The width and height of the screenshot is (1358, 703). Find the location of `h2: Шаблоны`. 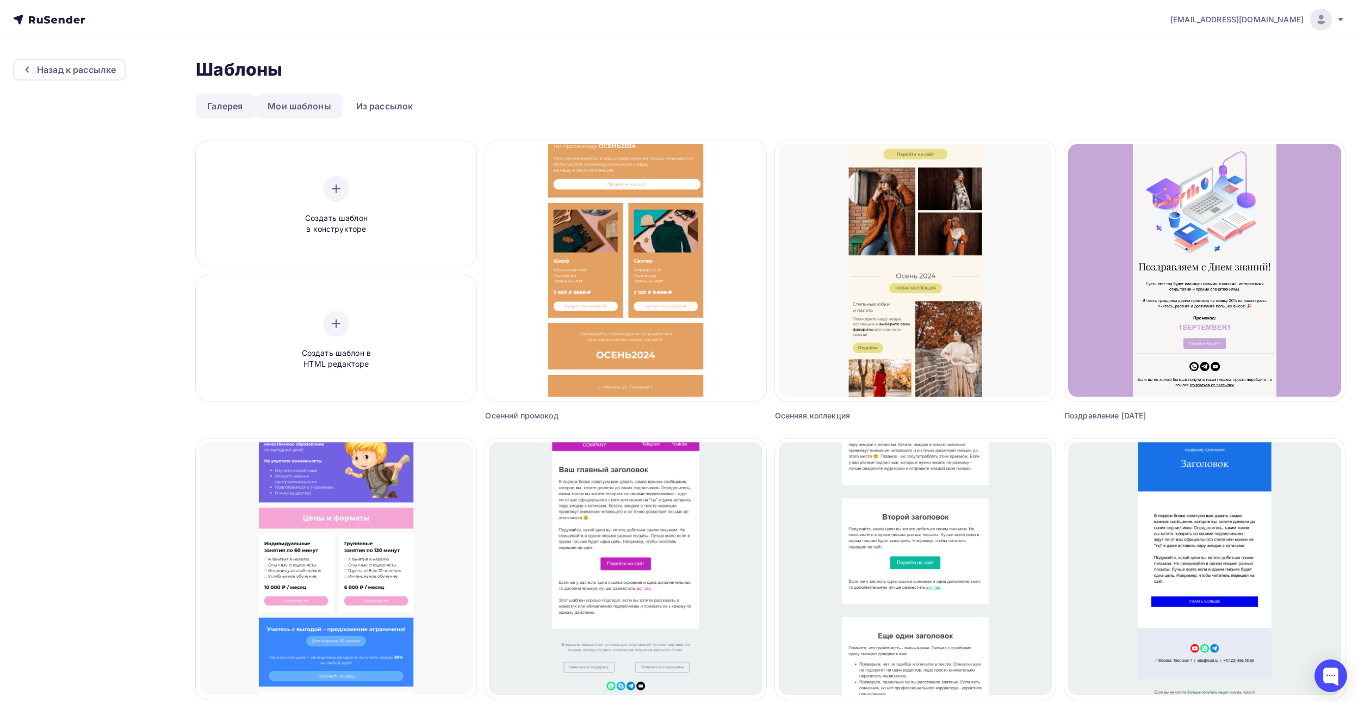

h2: Шаблоны is located at coordinates (239, 70).